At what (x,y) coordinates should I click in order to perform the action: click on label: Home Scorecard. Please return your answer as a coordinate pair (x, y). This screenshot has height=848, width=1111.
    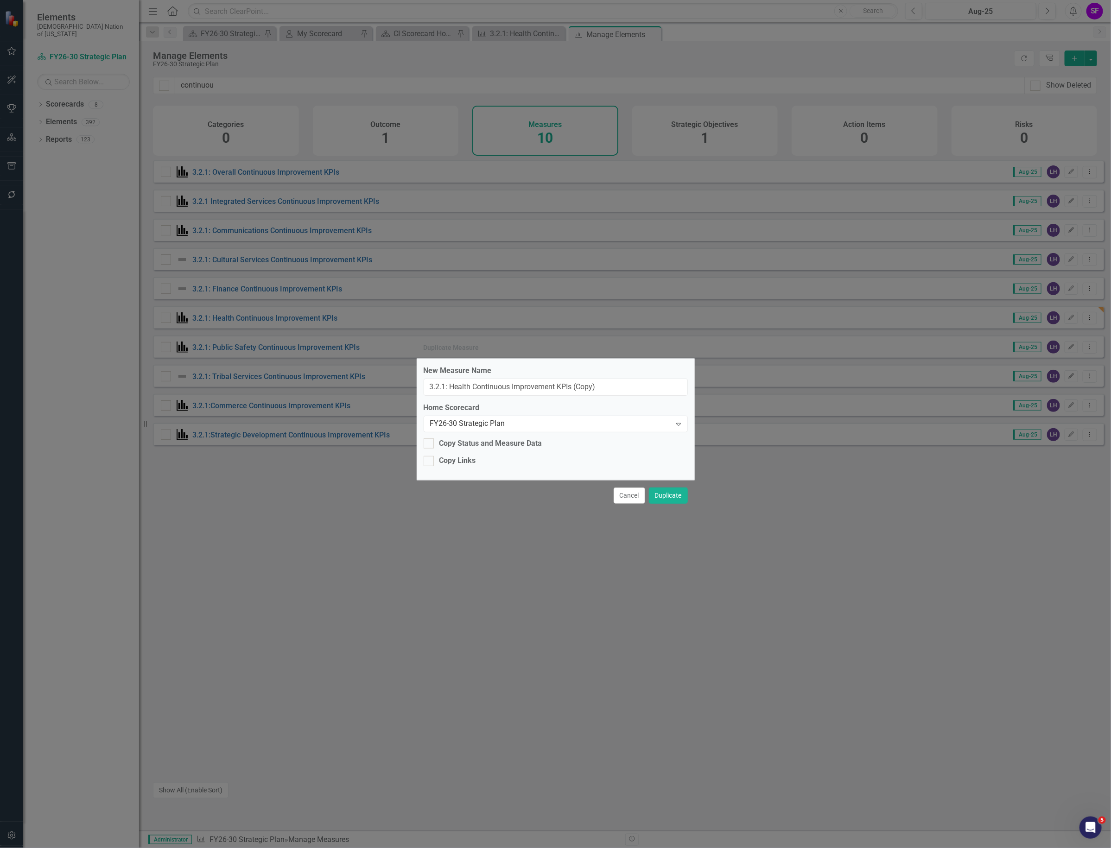
    Looking at the image, I should click on (556, 408).